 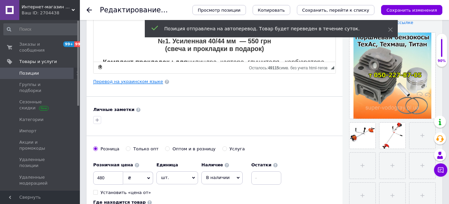 What do you see at coordinates (332, 68) in the screenshot?
I see `span: Перетащите для изменения размера` at bounding box center [332, 68].